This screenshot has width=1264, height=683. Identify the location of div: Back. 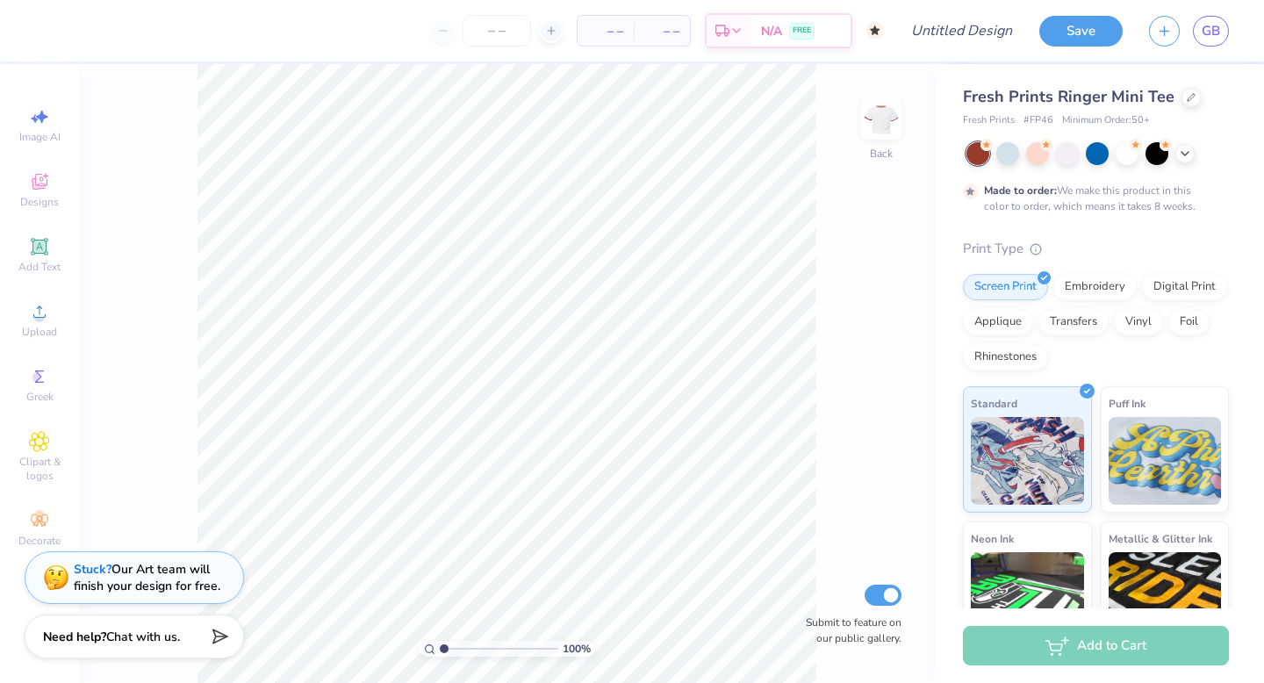
(881, 154).